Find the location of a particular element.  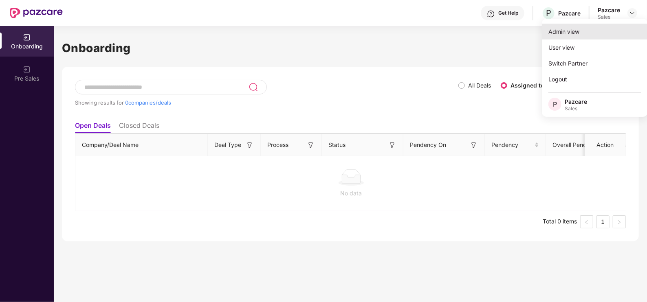

span: 0 companies/deals is located at coordinates (148, 103).